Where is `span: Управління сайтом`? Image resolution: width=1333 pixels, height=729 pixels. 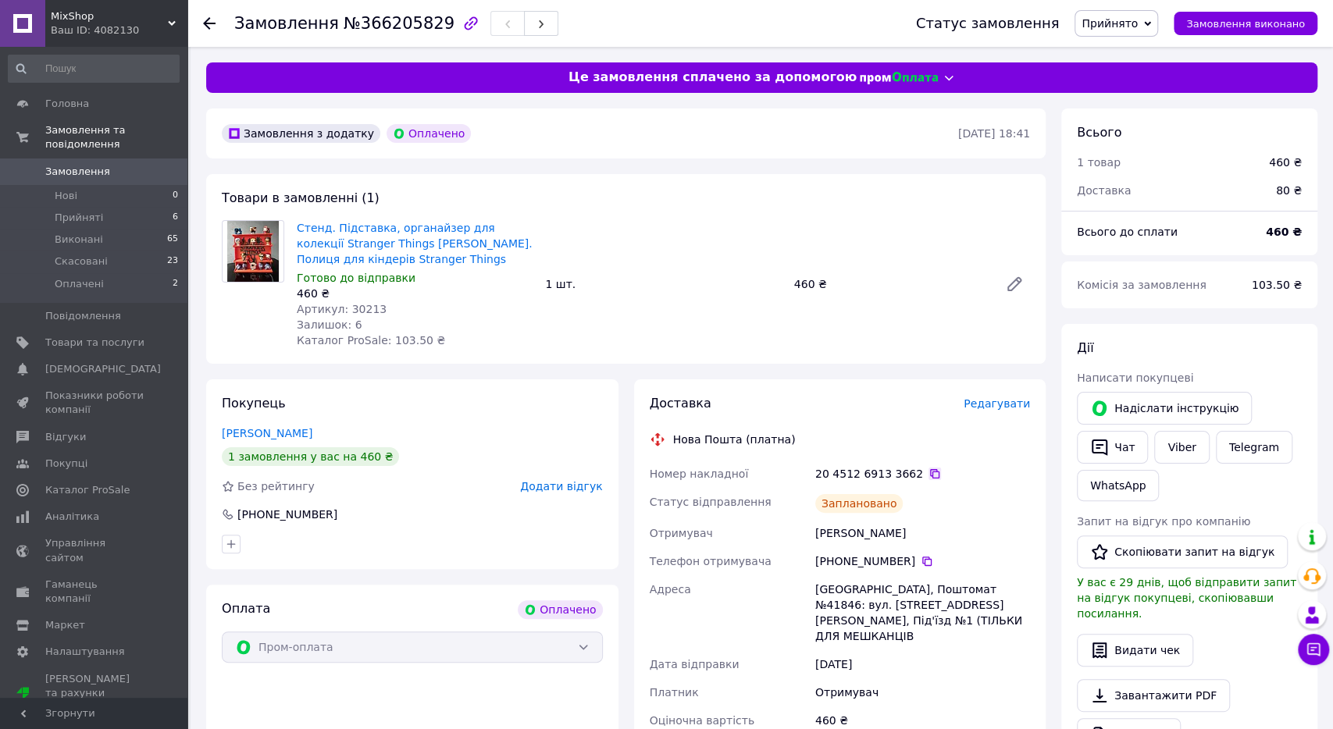
span: Управління сайтом is located at coordinates (94, 551).